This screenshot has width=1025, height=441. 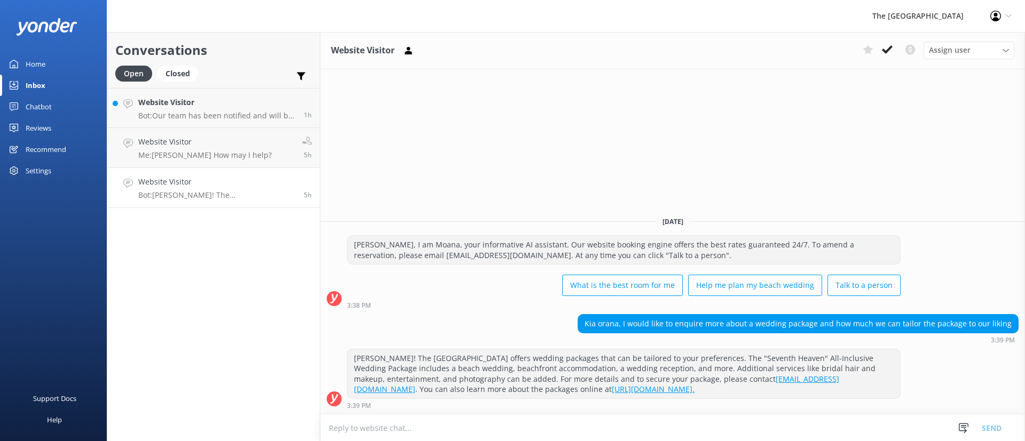 I want to click on div: Closed, so click(x=178, y=74).